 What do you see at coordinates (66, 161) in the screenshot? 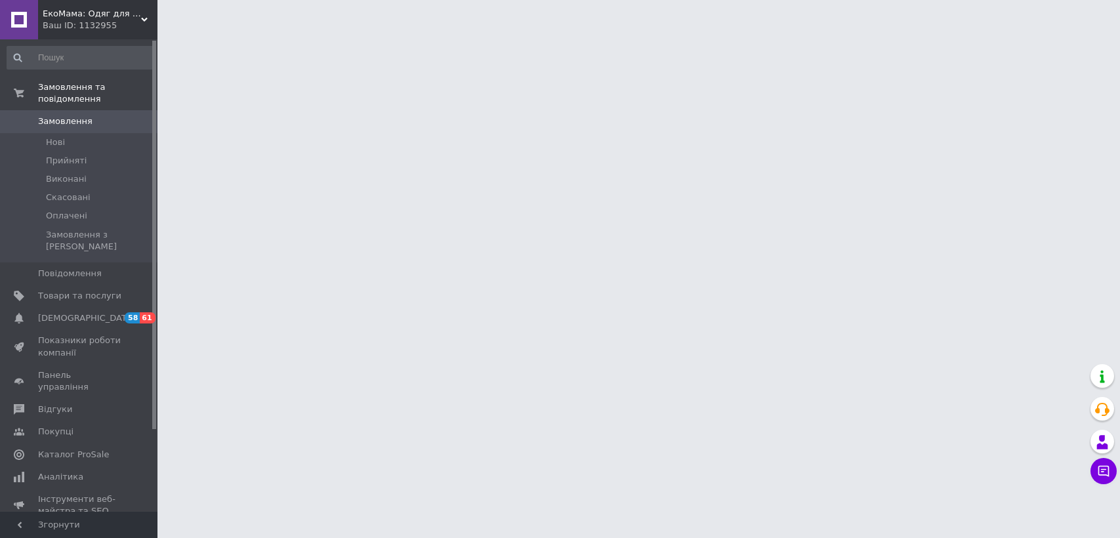
I see `span: Прийняті` at bounding box center [66, 161].